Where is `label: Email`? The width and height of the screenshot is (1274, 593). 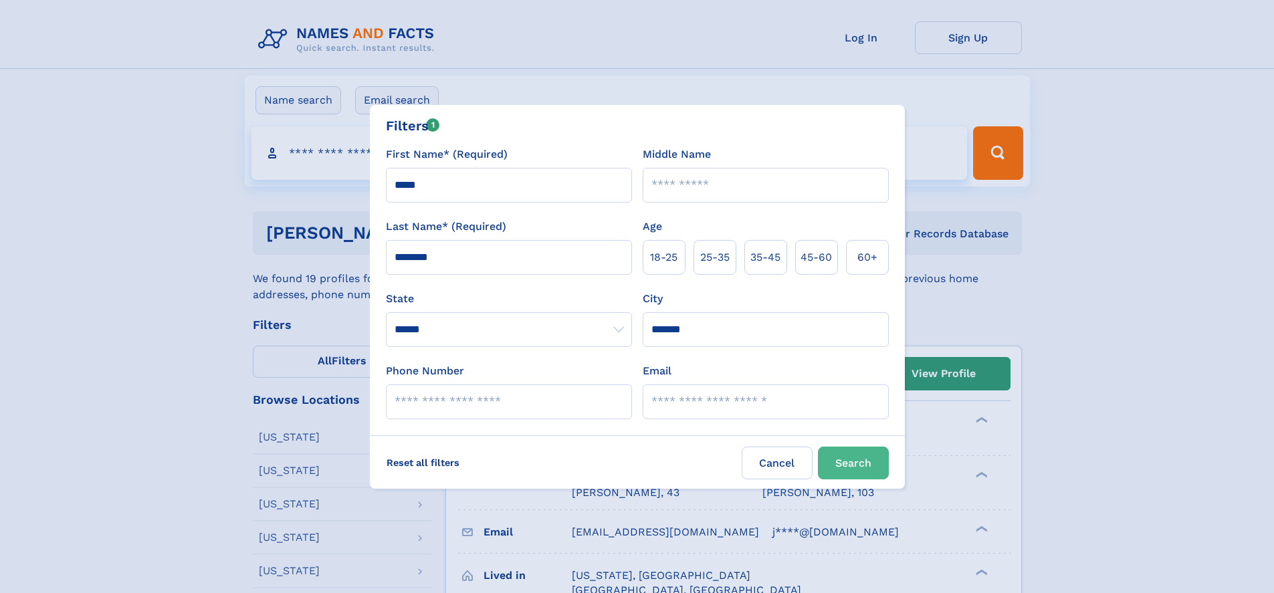 label: Email is located at coordinates (657, 371).